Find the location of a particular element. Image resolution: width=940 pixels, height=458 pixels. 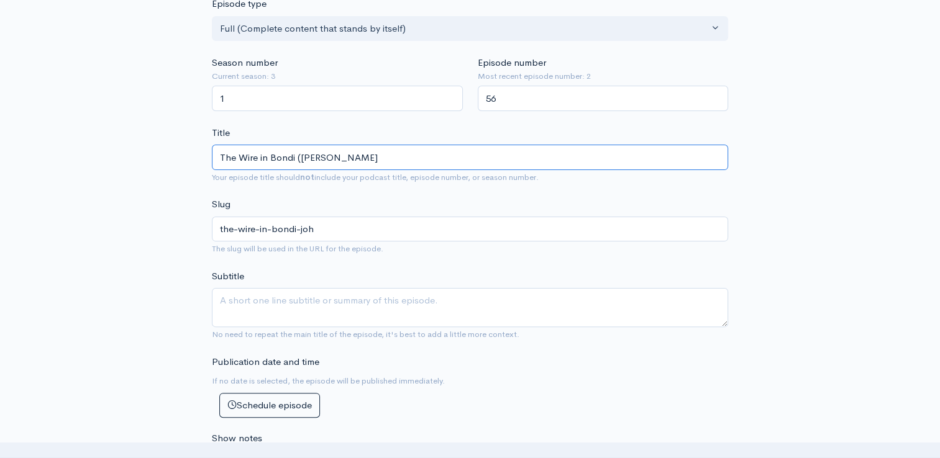

input: title-of-episode is located at coordinates (469, 229).